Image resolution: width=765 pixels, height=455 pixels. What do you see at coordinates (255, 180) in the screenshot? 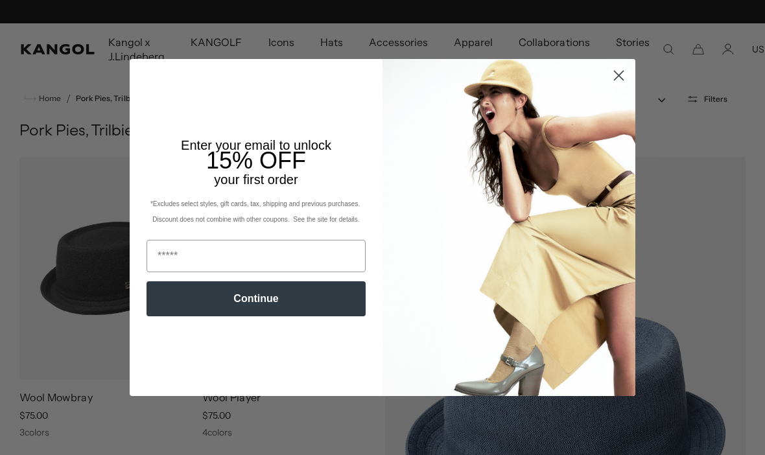
I see `span: your first order` at bounding box center [255, 180].